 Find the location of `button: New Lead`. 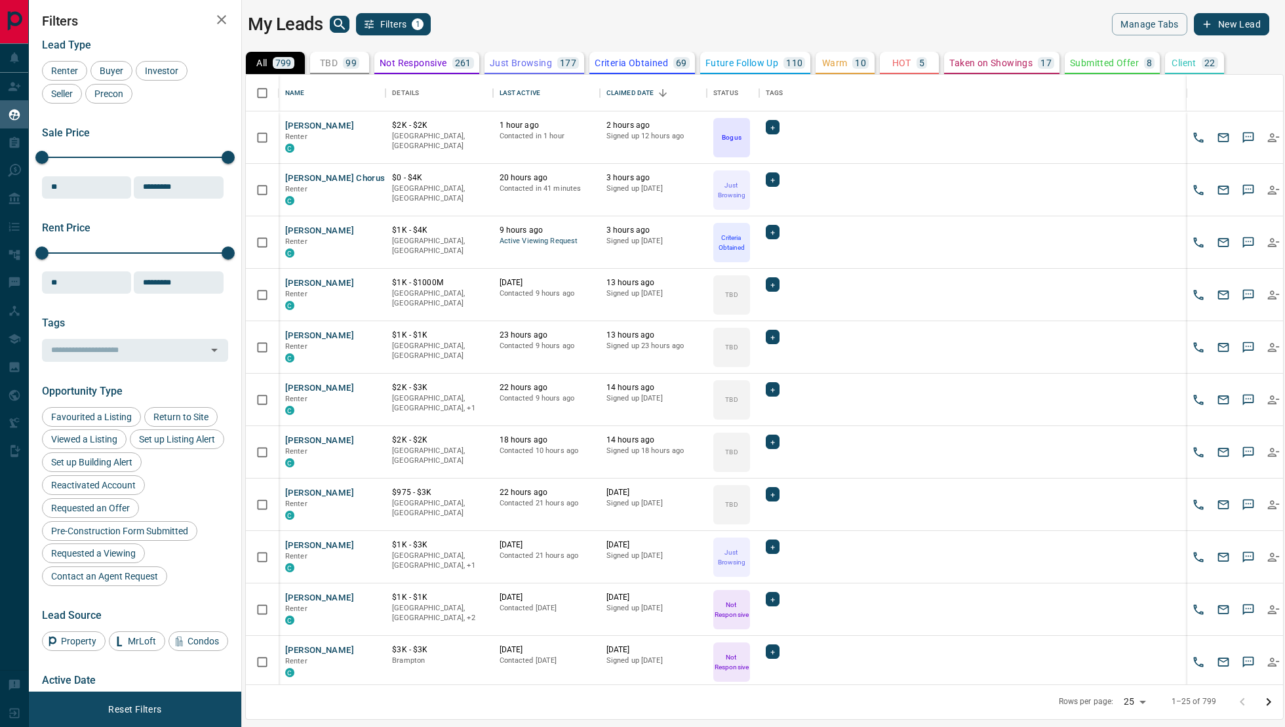

button: New Lead is located at coordinates (1232, 24).